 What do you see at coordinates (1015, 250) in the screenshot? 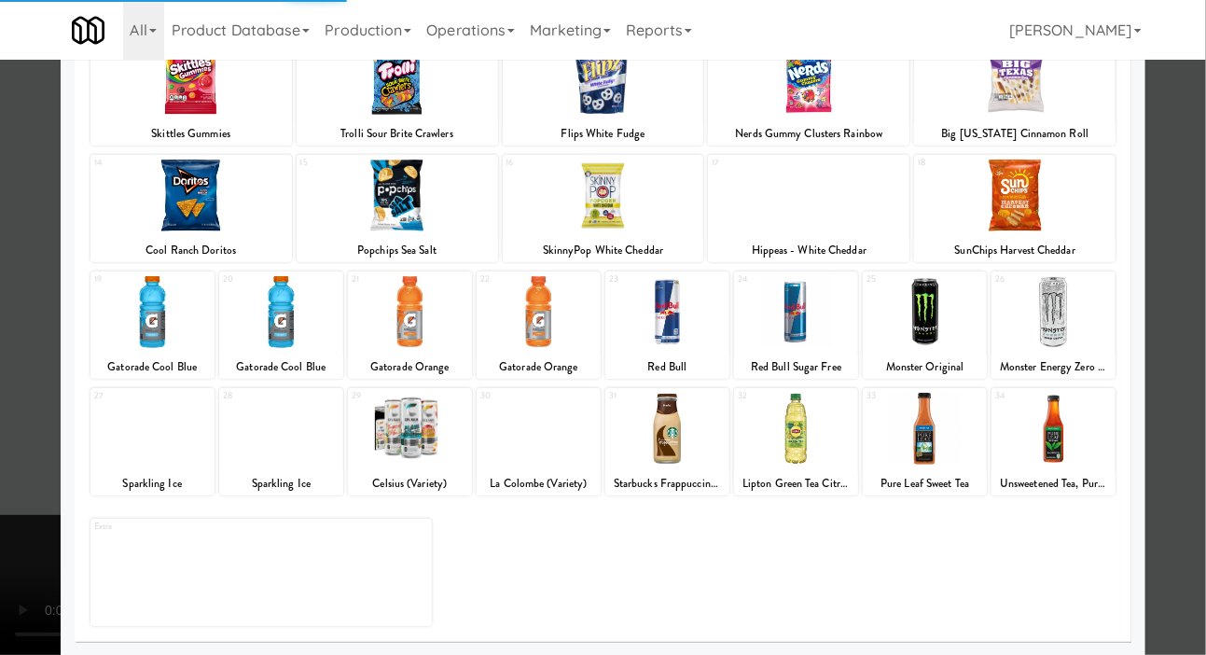
I see `div: SunChips Harvest Cheddar` at bounding box center [1015, 250].